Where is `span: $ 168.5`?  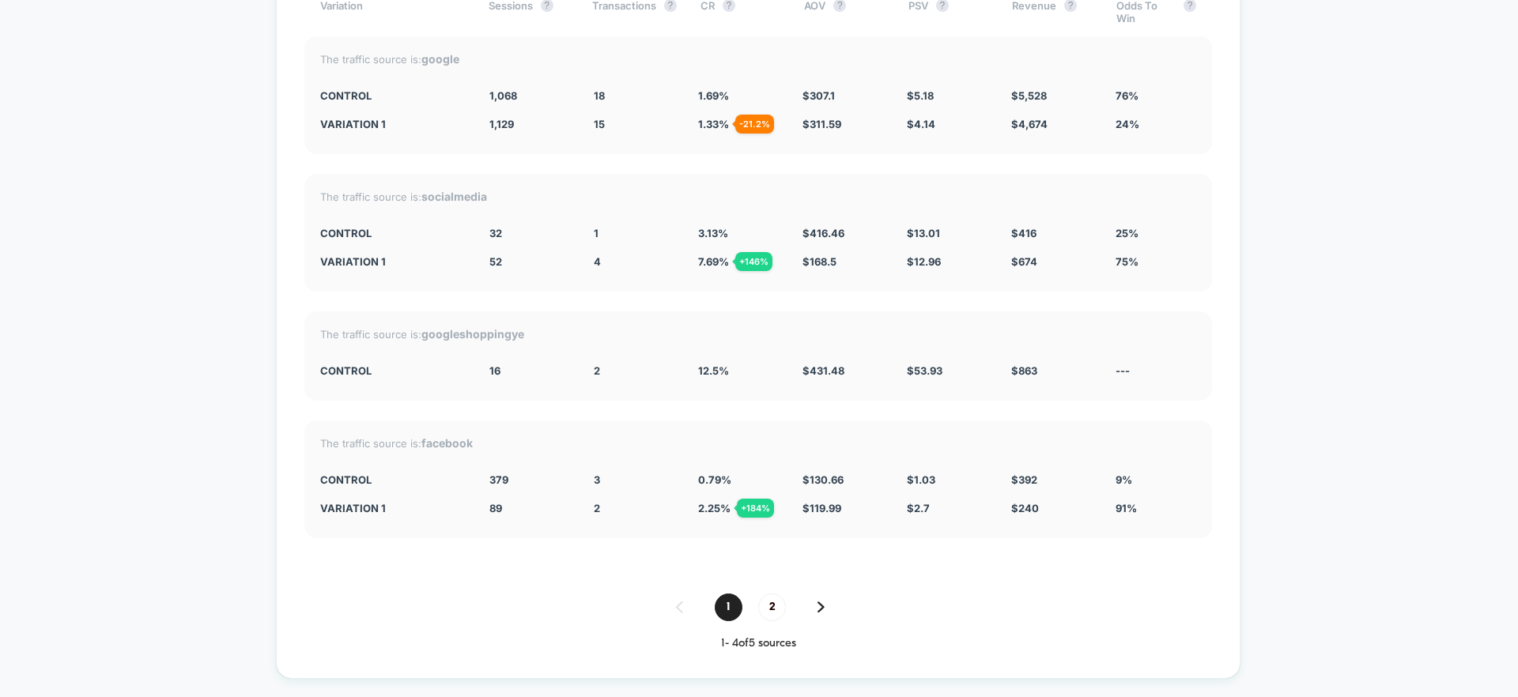
span: $ 168.5 is located at coordinates (819, 262).